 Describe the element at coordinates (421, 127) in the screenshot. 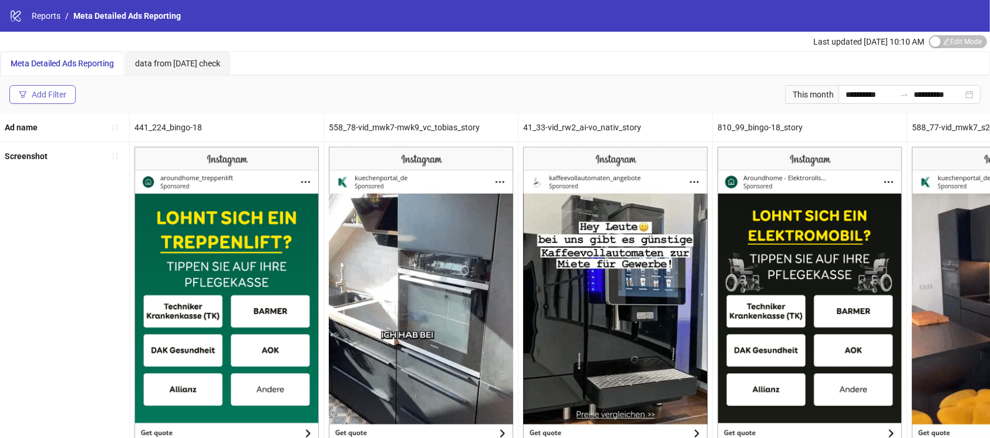

I see `div: 558_78-vid_mwk7-mwk9_vc_tobias_story` at that location.